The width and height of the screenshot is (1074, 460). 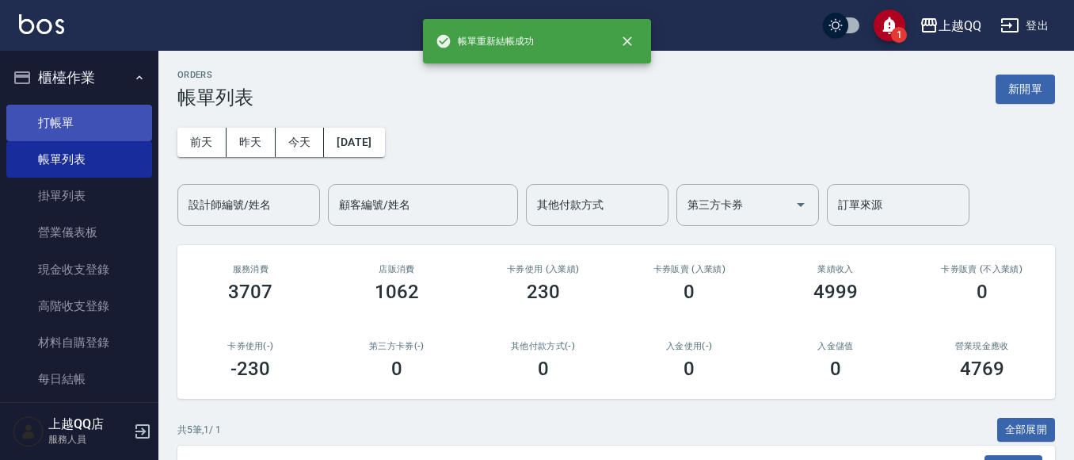 I want to click on h3: 3707, so click(x=250, y=292).